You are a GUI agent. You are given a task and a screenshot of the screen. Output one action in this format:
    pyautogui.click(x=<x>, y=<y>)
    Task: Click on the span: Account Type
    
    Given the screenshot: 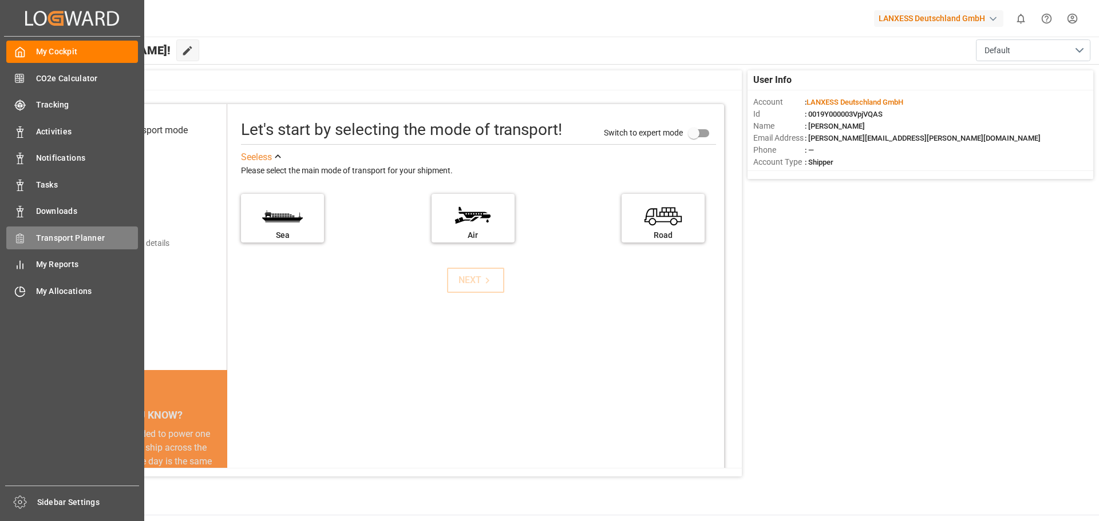 What is the action you would take?
    pyautogui.click(x=779, y=162)
    